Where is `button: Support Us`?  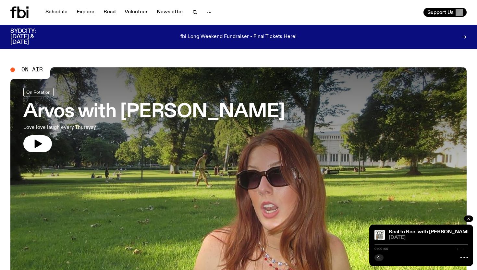 button: Support Us is located at coordinates (445, 12).